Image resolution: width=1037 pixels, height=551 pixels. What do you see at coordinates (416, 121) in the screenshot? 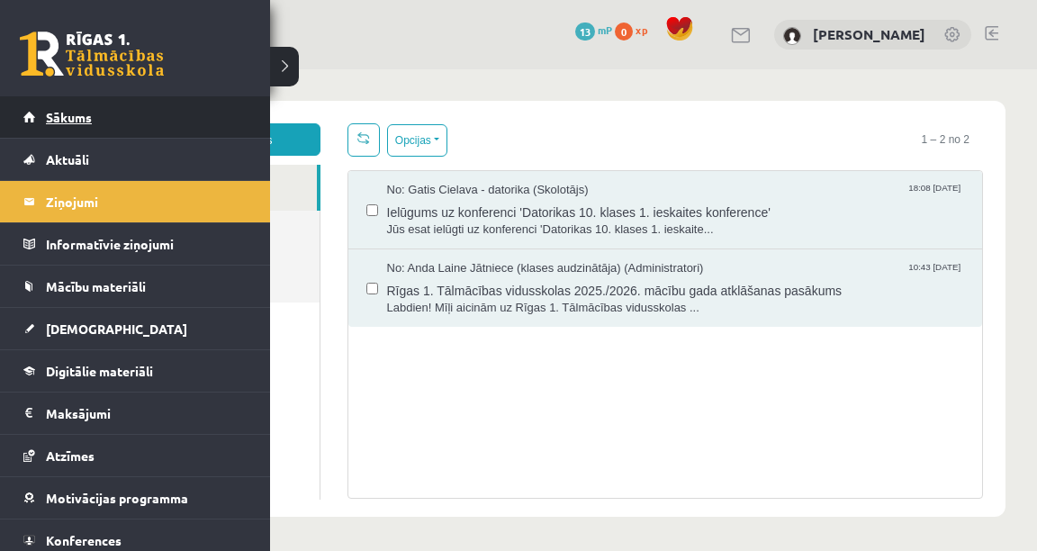
I see `span: No: Gatis Cielava - datorika (Skolotājs)` at bounding box center [416, 121].